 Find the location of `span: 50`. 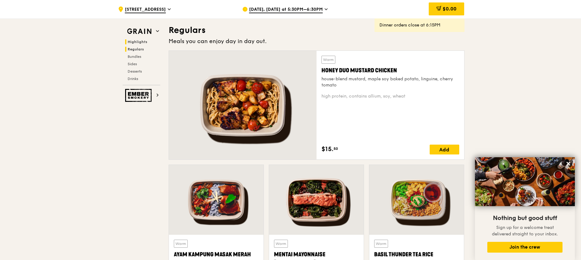

span: 50 is located at coordinates (335, 149).